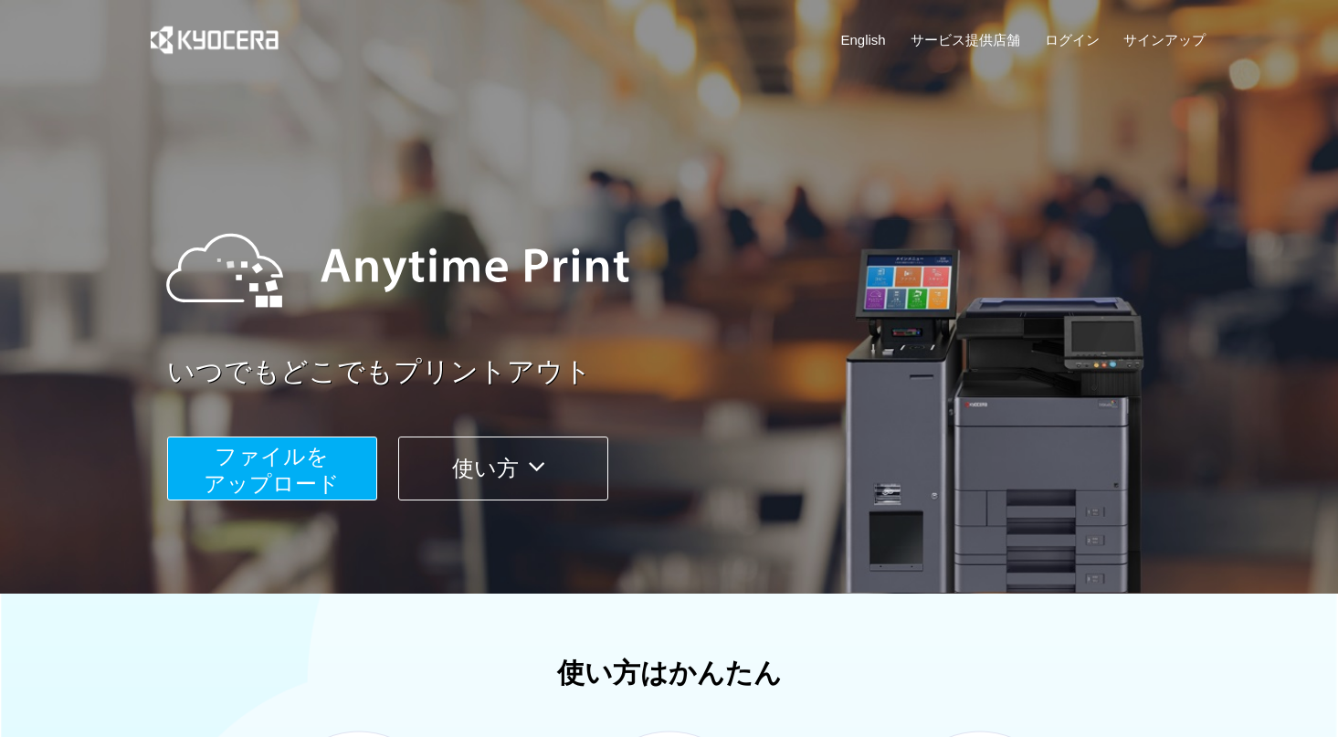  What do you see at coordinates (965, 39) in the screenshot?
I see `a: サービス提供店舗` at bounding box center [965, 39].